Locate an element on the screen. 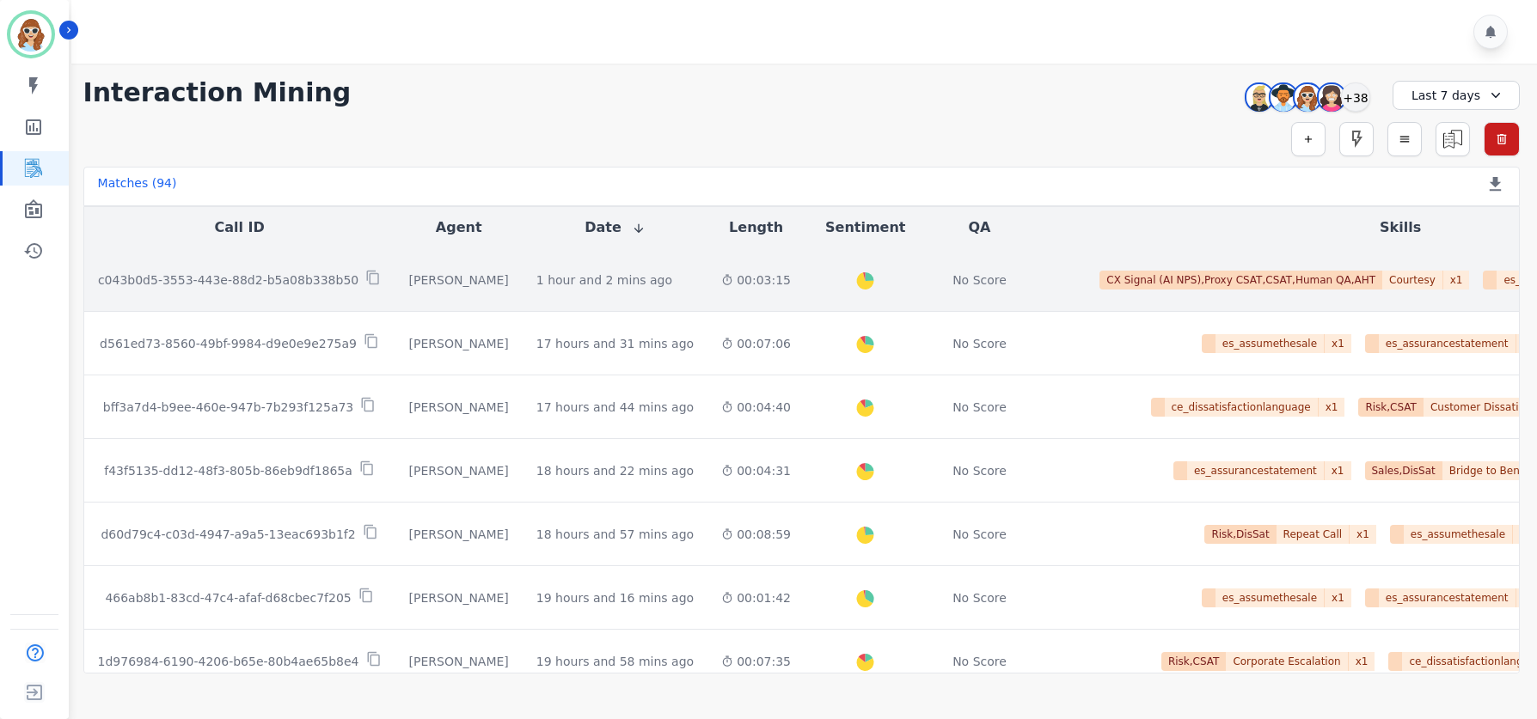 The width and height of the screenshot is (1537, 719). p: 466ab8b1-83cd-47c4-afaf-d68cbec7f205 is located at coordinates (228, 598).